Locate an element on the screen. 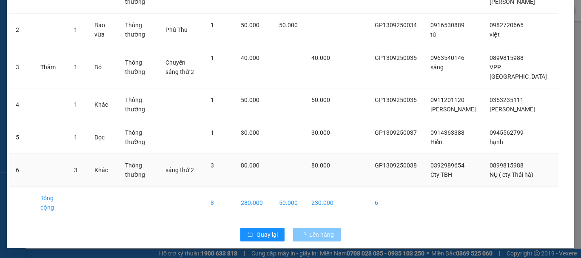  span: 0916530889 is located at coordinates (448, 25).